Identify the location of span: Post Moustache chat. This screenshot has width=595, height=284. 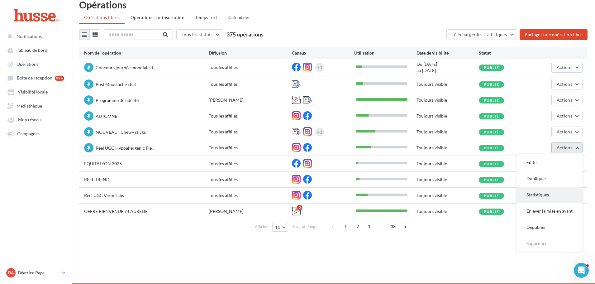
(116, 84).